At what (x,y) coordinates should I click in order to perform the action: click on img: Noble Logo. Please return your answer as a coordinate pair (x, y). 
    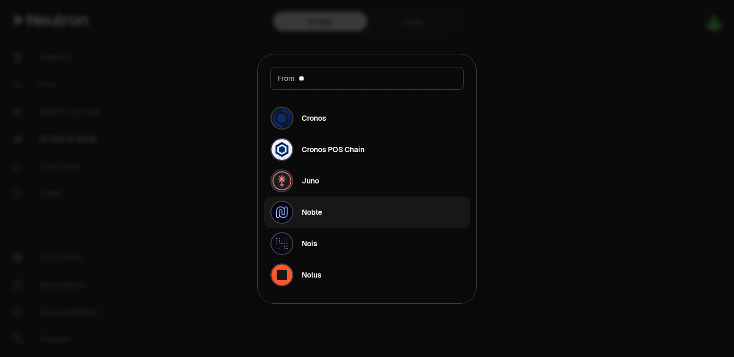
    Looking at the image, I should click on (282, 212).